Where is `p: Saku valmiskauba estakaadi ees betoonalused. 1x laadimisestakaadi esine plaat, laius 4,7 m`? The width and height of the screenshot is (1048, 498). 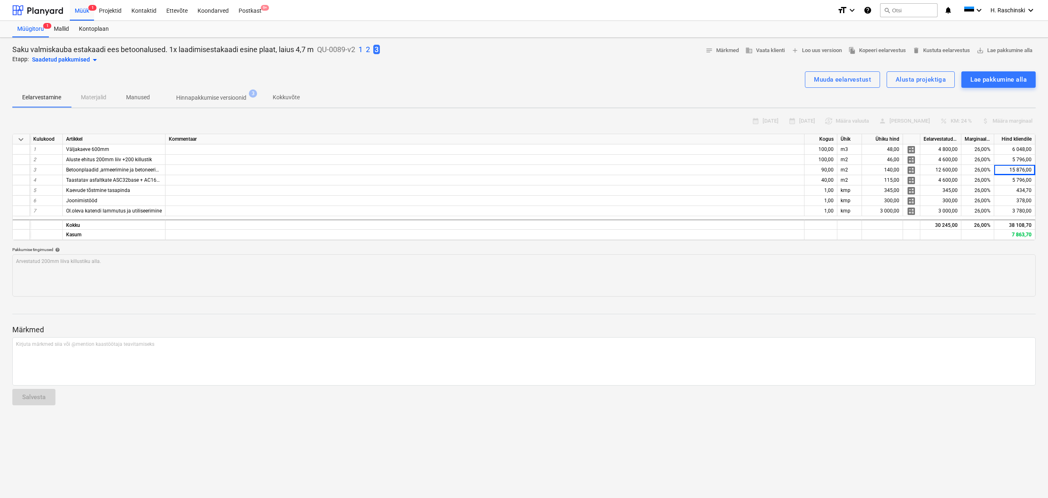
p: Saku valmiskauba estakaadi ees betoonalused. 1x laadimisestakaadi esine plaat, laius 4,7 m is located at coordinates (163, 50).